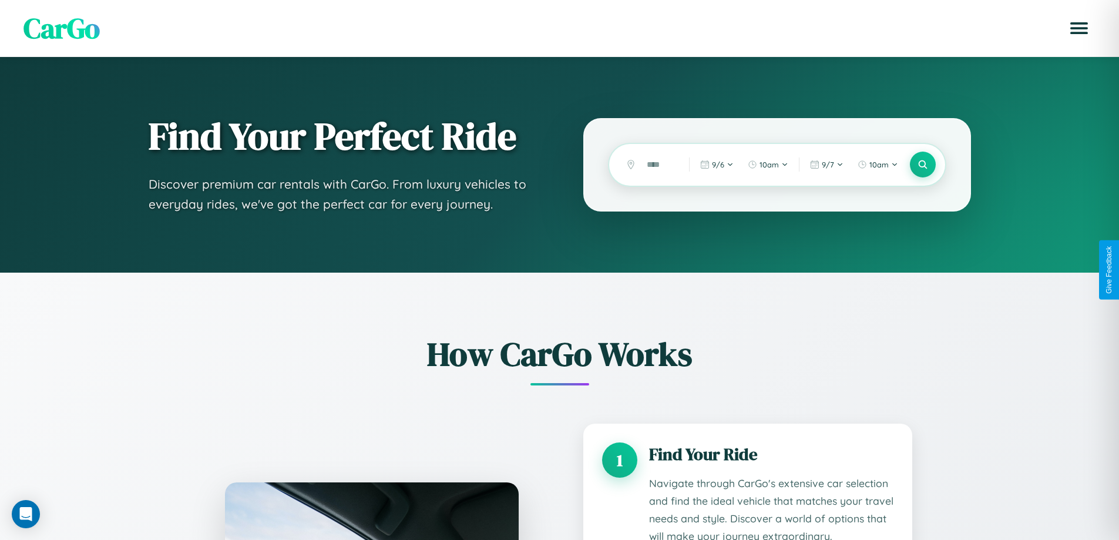  What do you see at coordinates (1079, 28) in the screenshot?
I see `button: Open menu` at bounding box center [1079, 28].